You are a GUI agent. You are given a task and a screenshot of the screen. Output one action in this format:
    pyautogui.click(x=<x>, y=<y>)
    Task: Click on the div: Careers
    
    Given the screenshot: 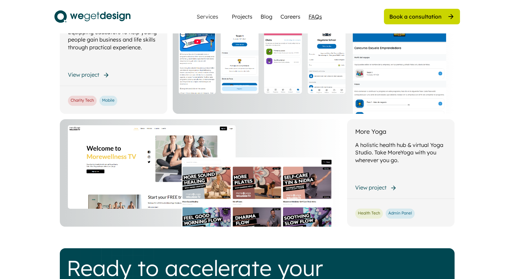 What is the action you would take?
    pyautogui.click(x=290, y=17)
    